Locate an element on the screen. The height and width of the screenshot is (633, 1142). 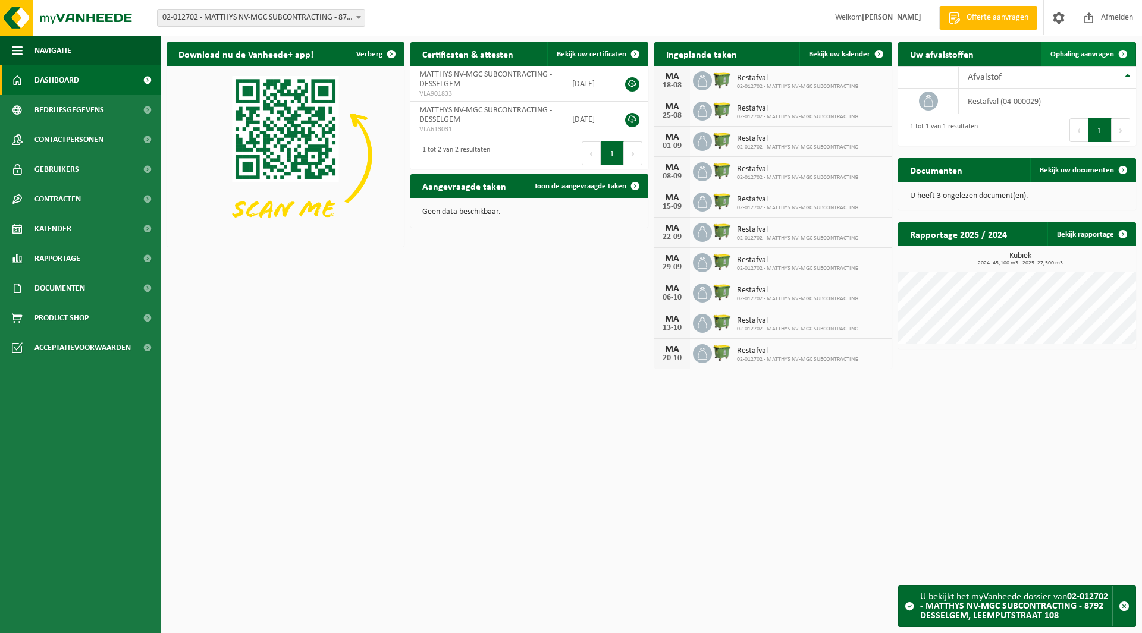
h2: Uw afvalstoffen is located at coordinates (941, 54).